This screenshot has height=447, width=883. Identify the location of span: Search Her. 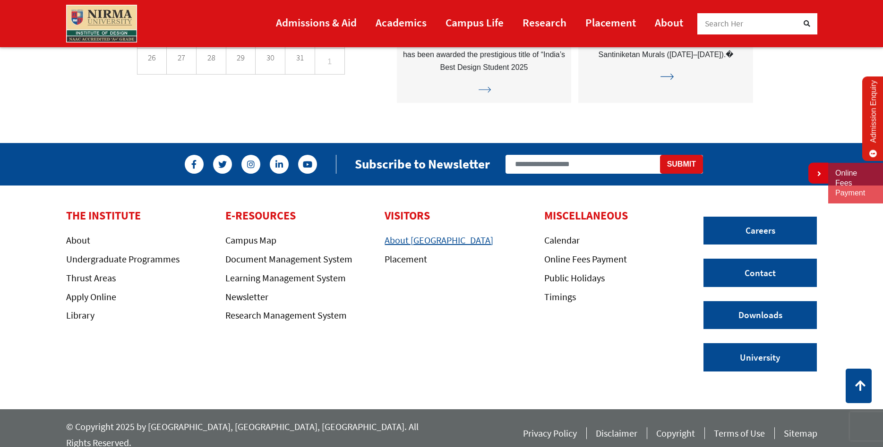
(724, 24).